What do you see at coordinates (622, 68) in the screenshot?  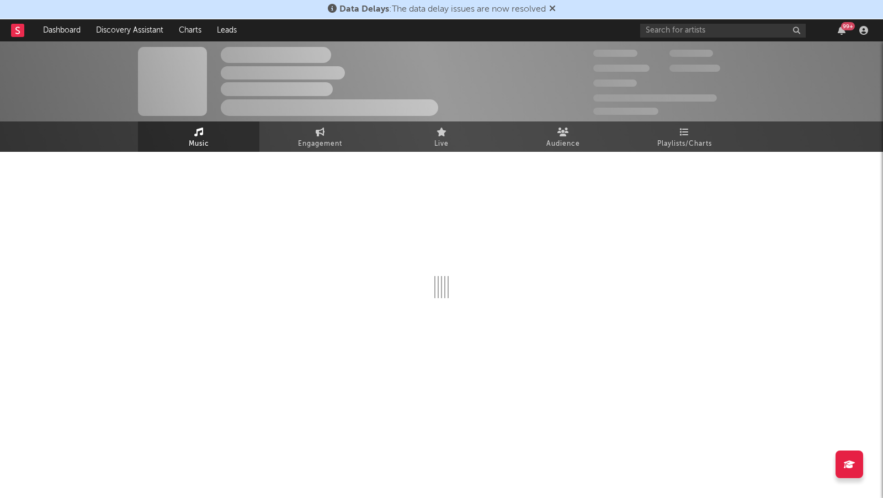 I see `span: 50,000,000` at bounding box center [622, 68].